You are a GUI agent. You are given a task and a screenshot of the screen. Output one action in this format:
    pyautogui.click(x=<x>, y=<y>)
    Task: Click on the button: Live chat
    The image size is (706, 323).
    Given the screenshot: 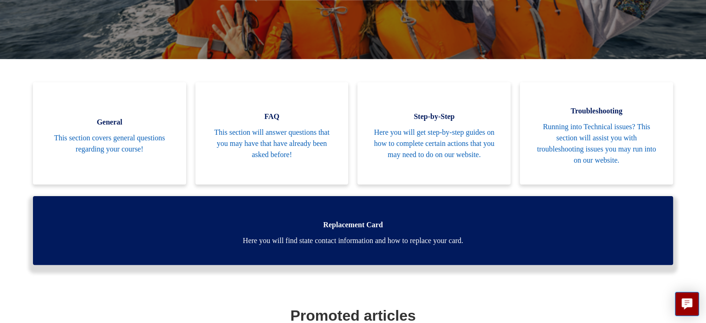 What is the action you would take?
    pyautogui.click(x=687, y=304)
    